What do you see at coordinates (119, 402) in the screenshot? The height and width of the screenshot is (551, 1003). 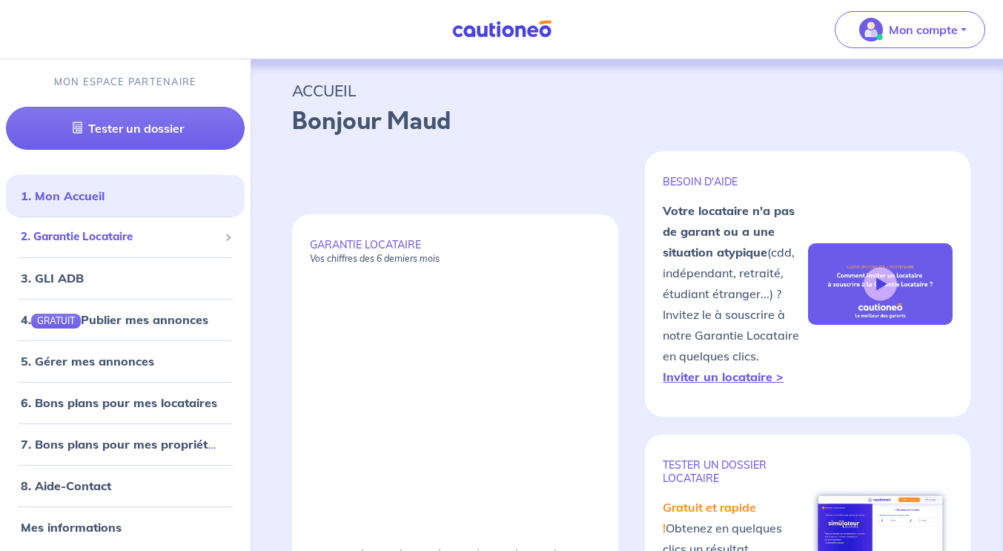 I see `a: 6. Bons plans pour mes locataires` at bounding box center [119, 402].